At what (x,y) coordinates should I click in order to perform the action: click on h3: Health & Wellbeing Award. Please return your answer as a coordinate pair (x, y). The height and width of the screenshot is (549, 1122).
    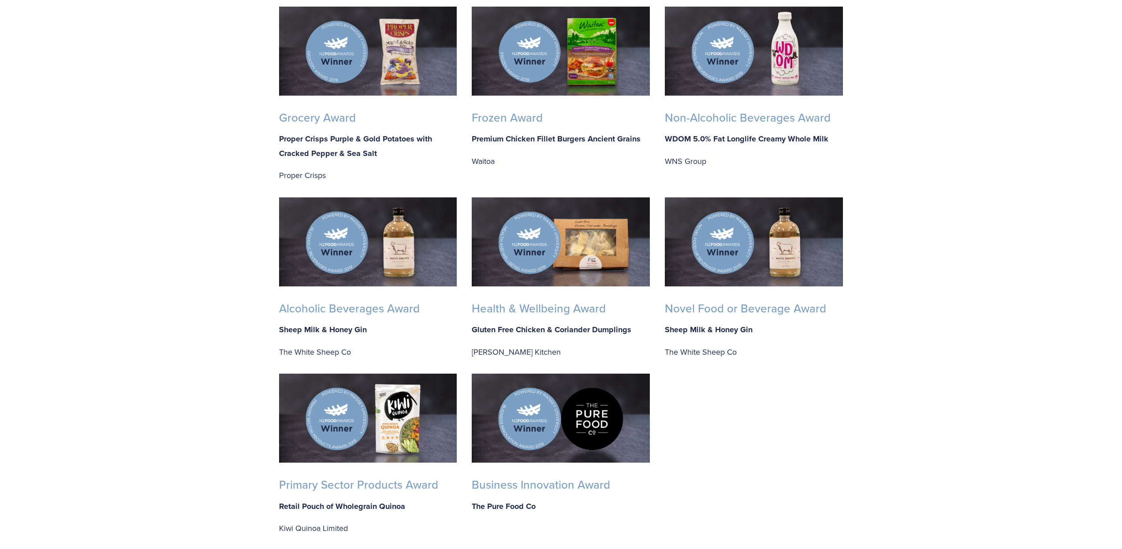
    Looking at the image, I should click on (561, 309).